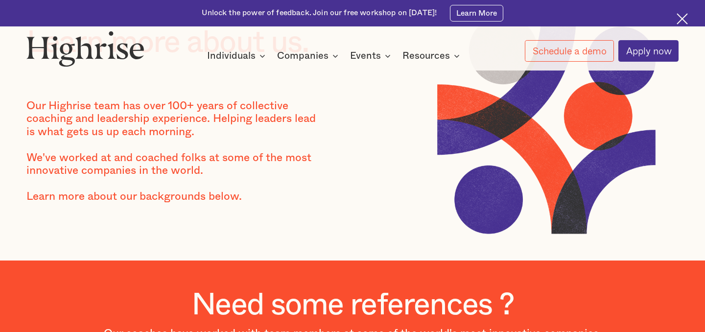 This screenshot has height=332, width=705. What do you see at coordinates (569, 51) in the screenshot?
I see `a: Schedule a demo` at bounding box center [569, 51].